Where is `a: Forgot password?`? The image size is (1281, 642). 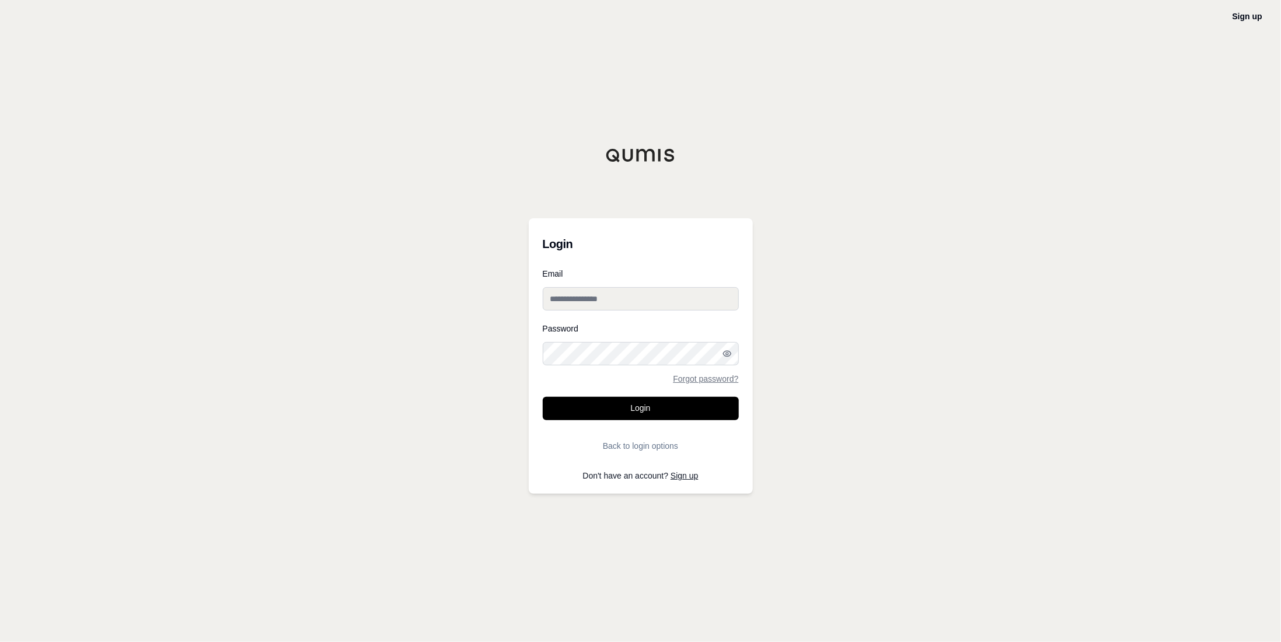 a: Forgot password? is located at coordinates (706, 379).